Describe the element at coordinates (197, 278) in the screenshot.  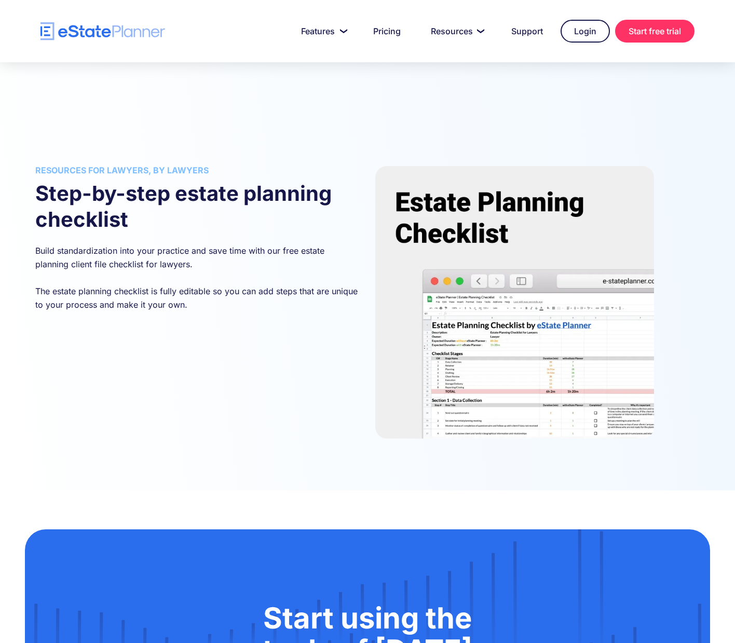
I see `p: Build standardization into your practice and save time with our free estate planning client file ...` at that location.